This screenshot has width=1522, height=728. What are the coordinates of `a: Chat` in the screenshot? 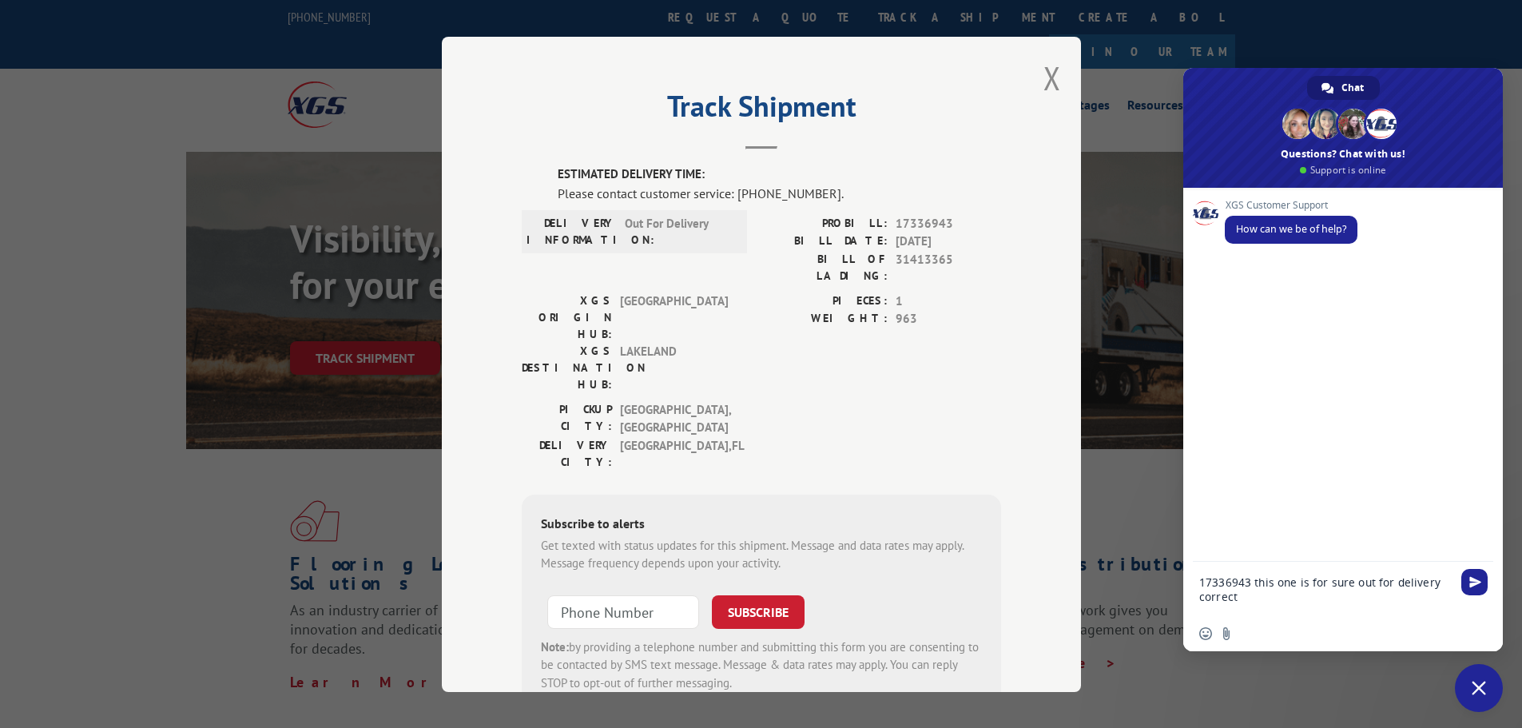 It's located at (1343, 88).